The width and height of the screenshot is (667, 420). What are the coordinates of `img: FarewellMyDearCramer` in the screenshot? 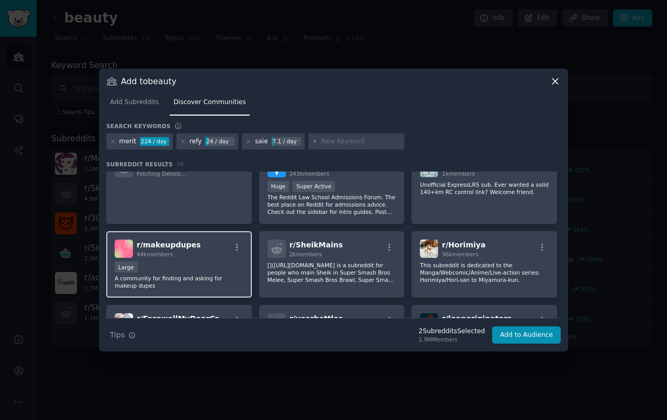 It's located at (124, 322).